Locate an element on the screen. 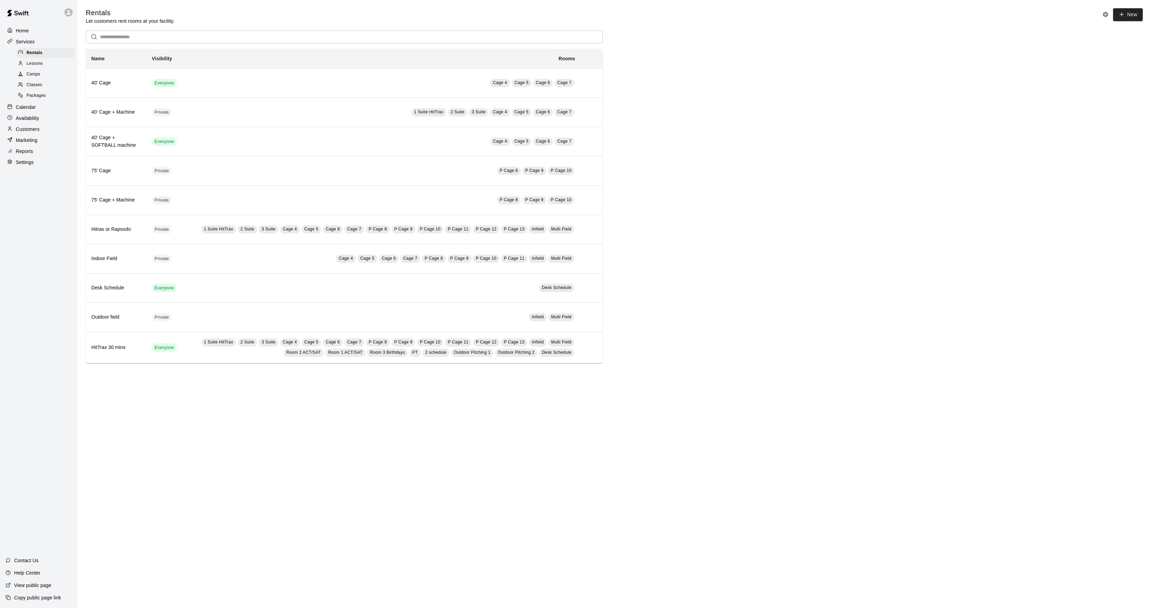 This screenshot has height=608, width=1151. p: Copy public page link is located at coordinates (38, 598).